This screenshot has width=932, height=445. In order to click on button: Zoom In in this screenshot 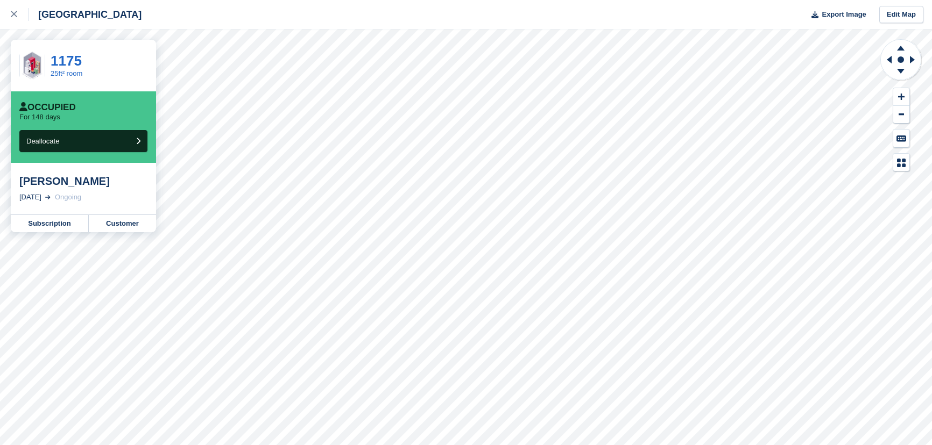, I will do `click(901, 97)`.